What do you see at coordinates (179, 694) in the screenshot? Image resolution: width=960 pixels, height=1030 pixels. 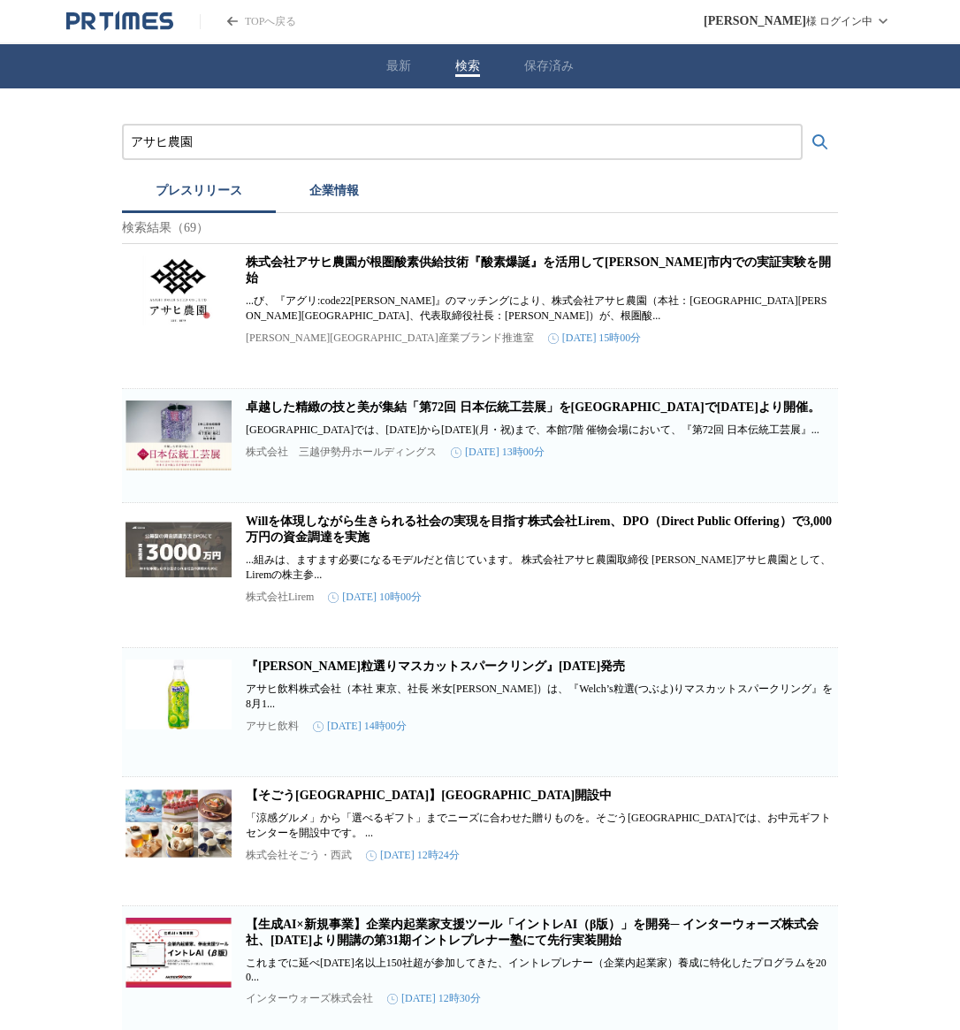 I see `img: 『Welch’s粒選りマスカットスパークリング』8月12日発売` at bounding box center [179, 694].